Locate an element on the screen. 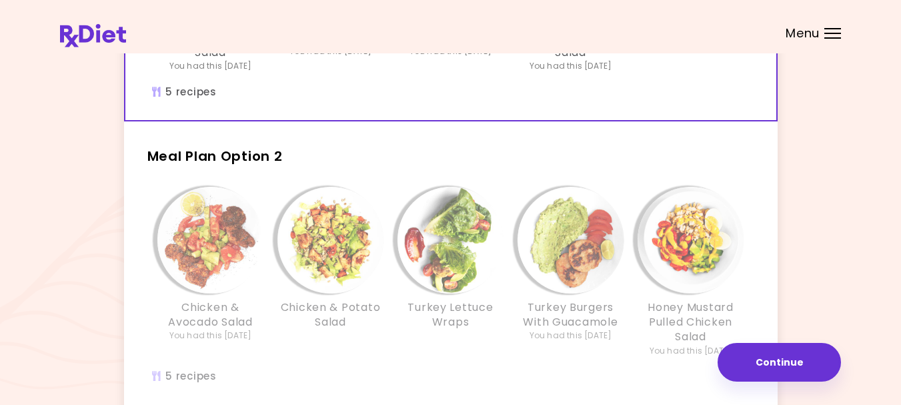  div: Info - Chicken & Avocado Salad - Meal Plan Option 2 is located at coordinates (211, 272).